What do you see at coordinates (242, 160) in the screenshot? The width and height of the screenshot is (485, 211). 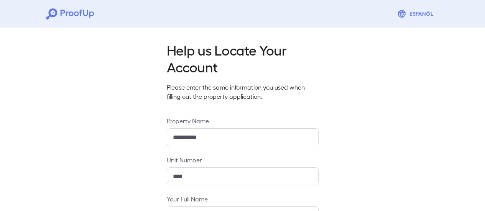 I see `label: Unit Number` at bounding box center [242, 160].